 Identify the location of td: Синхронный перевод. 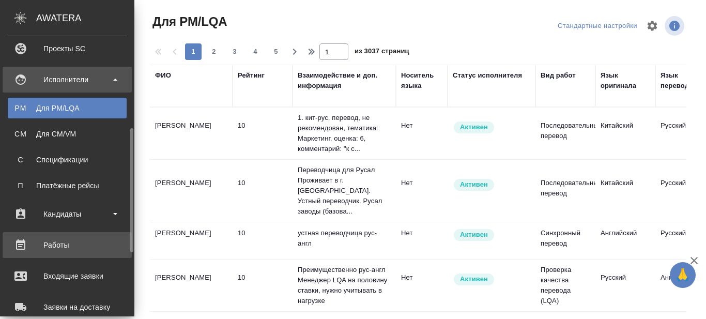
(565, 241).